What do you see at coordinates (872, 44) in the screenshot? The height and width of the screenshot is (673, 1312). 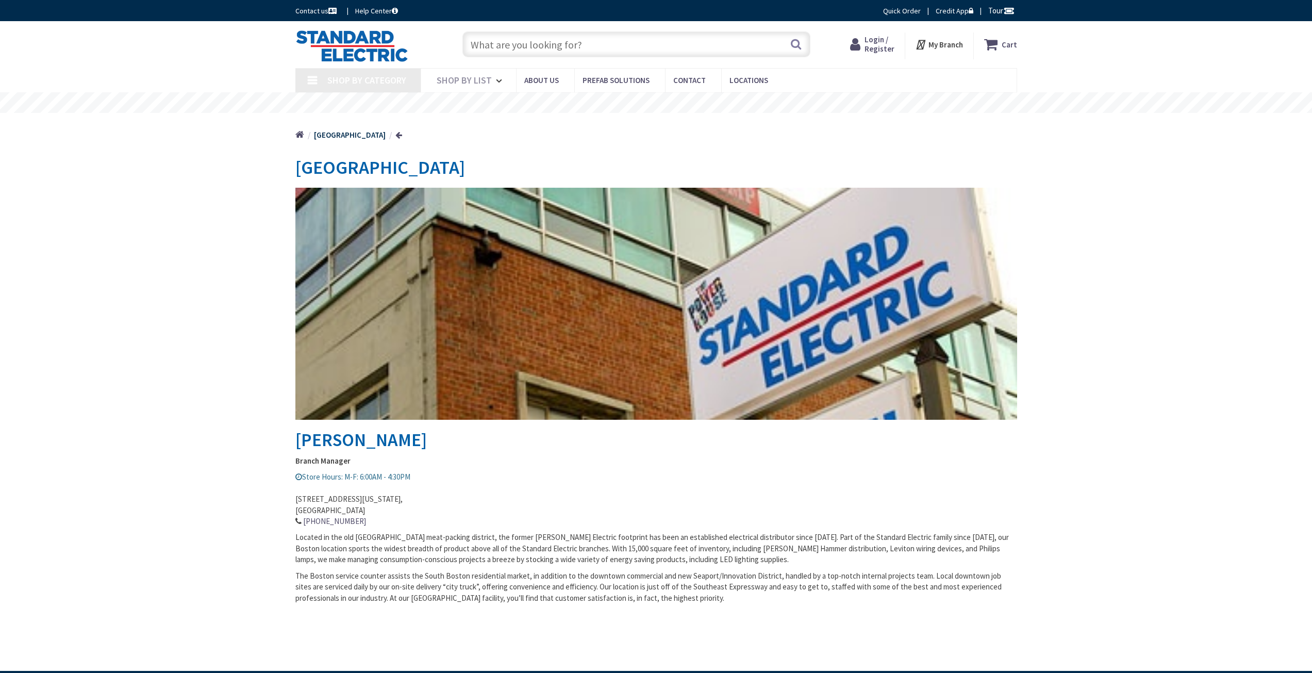 I see `a: Login / Register` at bounding box center [872, 44].